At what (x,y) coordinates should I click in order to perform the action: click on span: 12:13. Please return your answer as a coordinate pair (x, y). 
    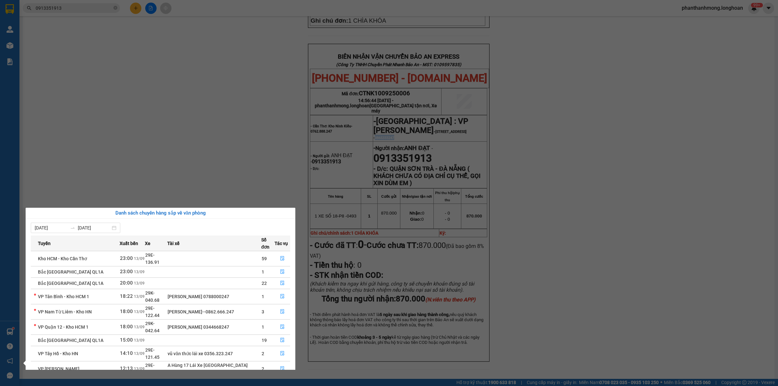
    Looking at the image, I should click on (126, 369).